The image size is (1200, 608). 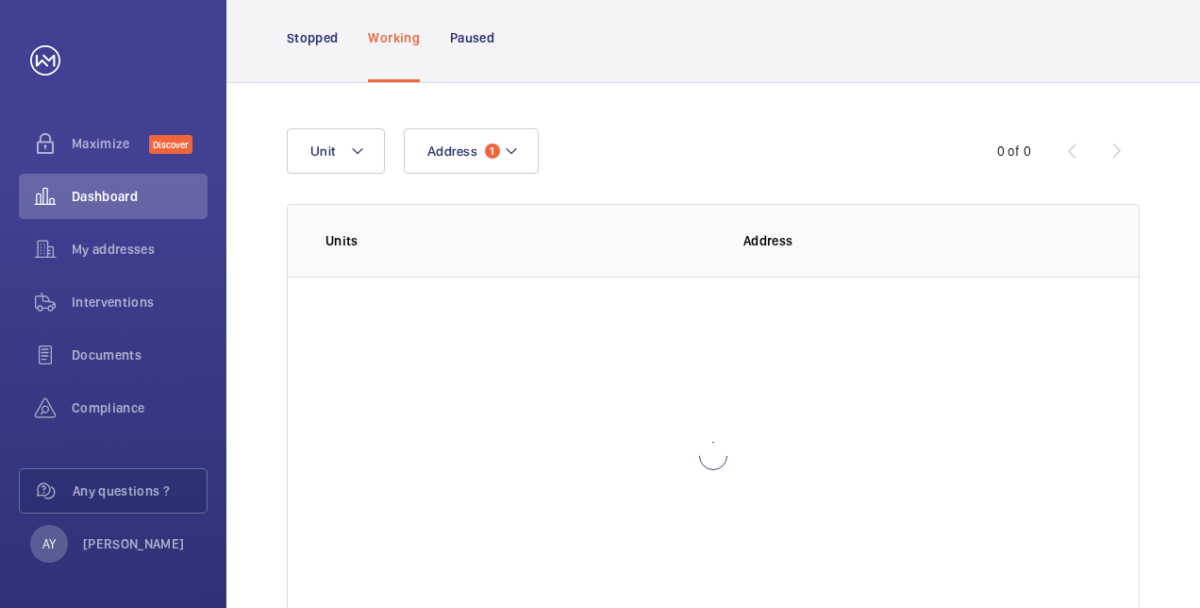 I want to click on span: Compliance, so click(x=140, y=408).